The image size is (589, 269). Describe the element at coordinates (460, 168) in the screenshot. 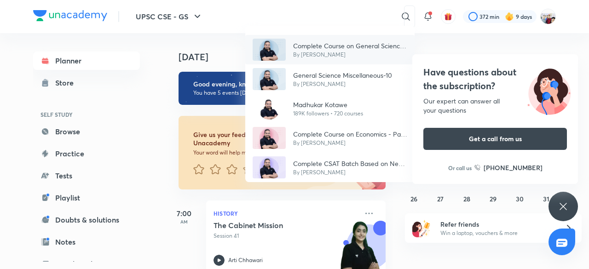

I see `p: Or call us` at that location.